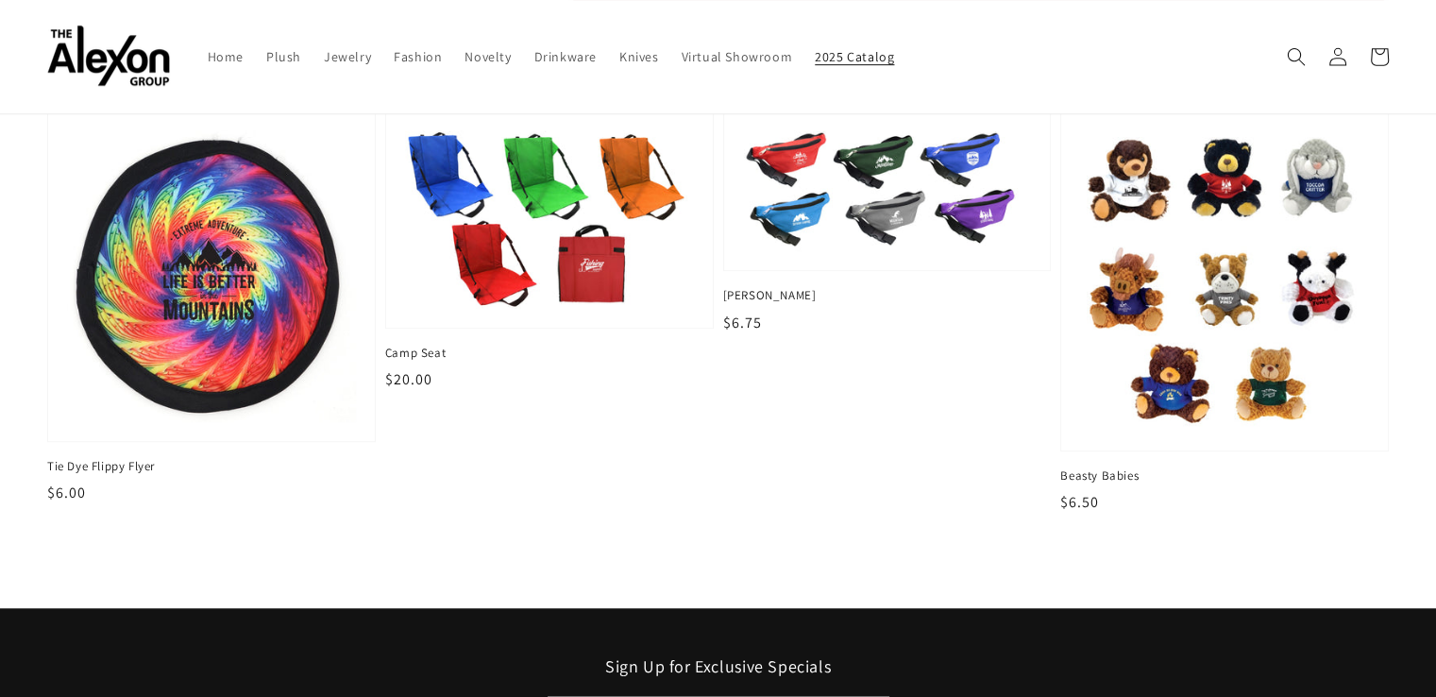  What do you see at coordinates (283, 57) in the screenshot?
I see `a: Plush` at bounding box center [283, 57].